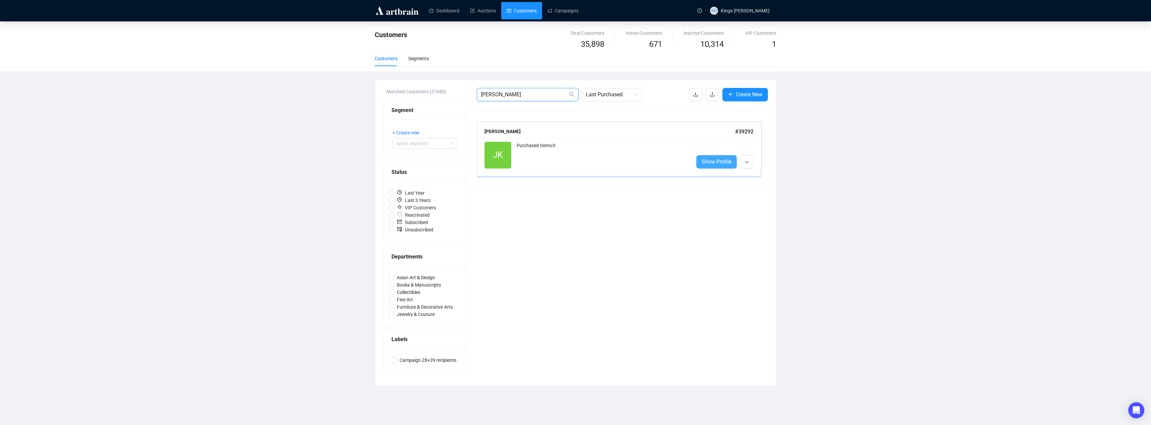 The width and height of the screenshot is (1151, 425). What do you see at coordinates (416, 208) in the screenshot?
I see `span: VIP Customers` at bounding box center [416, 208].